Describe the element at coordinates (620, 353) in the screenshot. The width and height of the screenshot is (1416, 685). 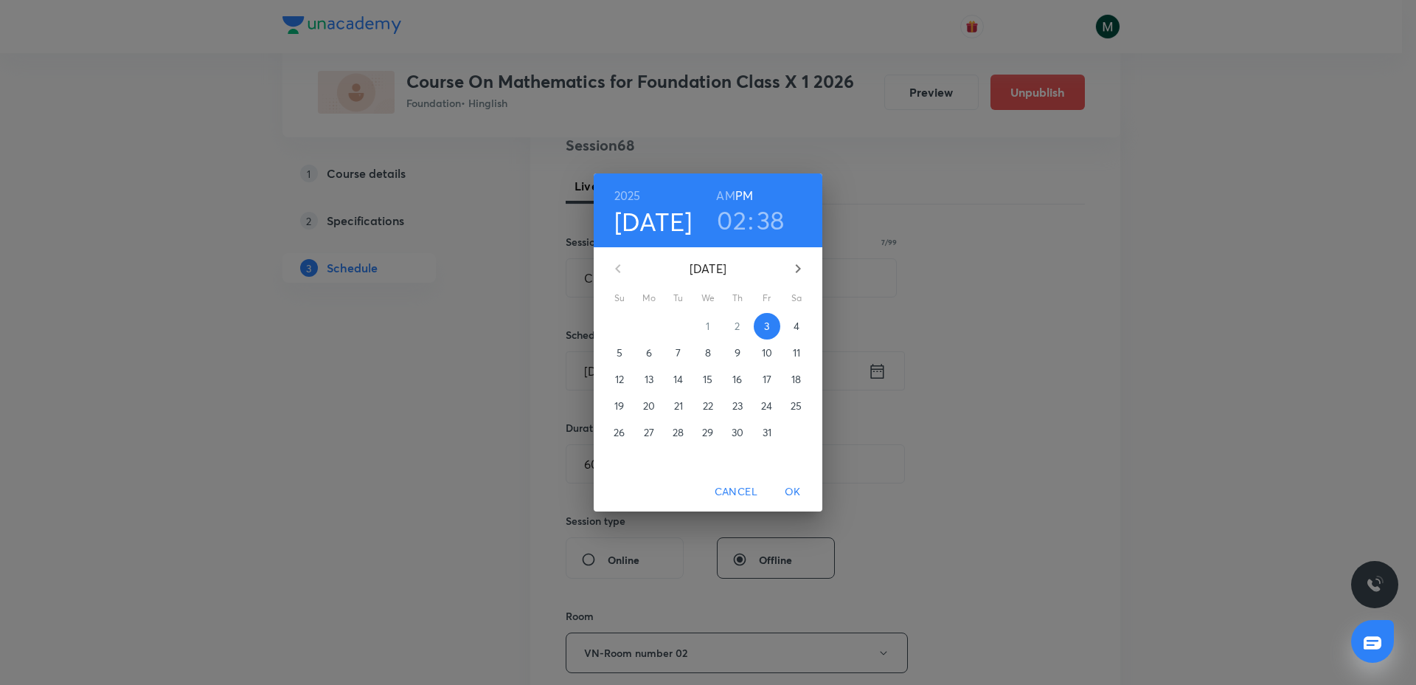
I see `button: 5` at that location.